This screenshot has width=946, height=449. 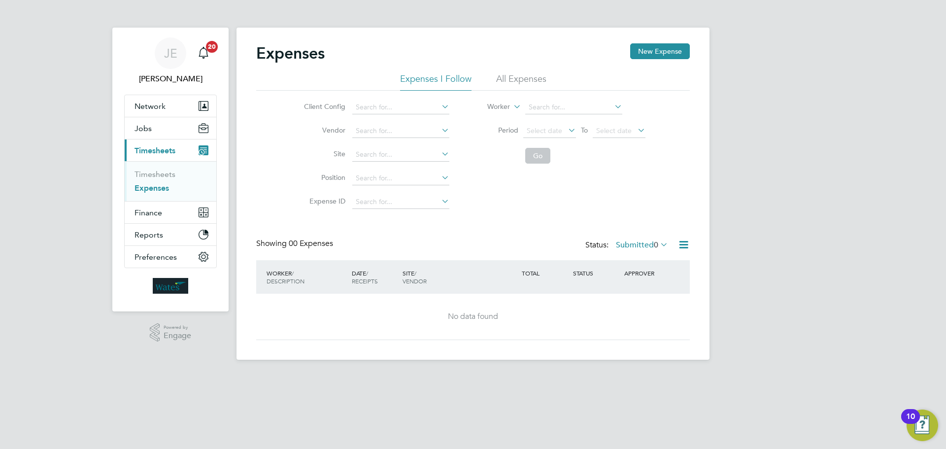 I want to click on span: 20, so click(x=212, y=47).